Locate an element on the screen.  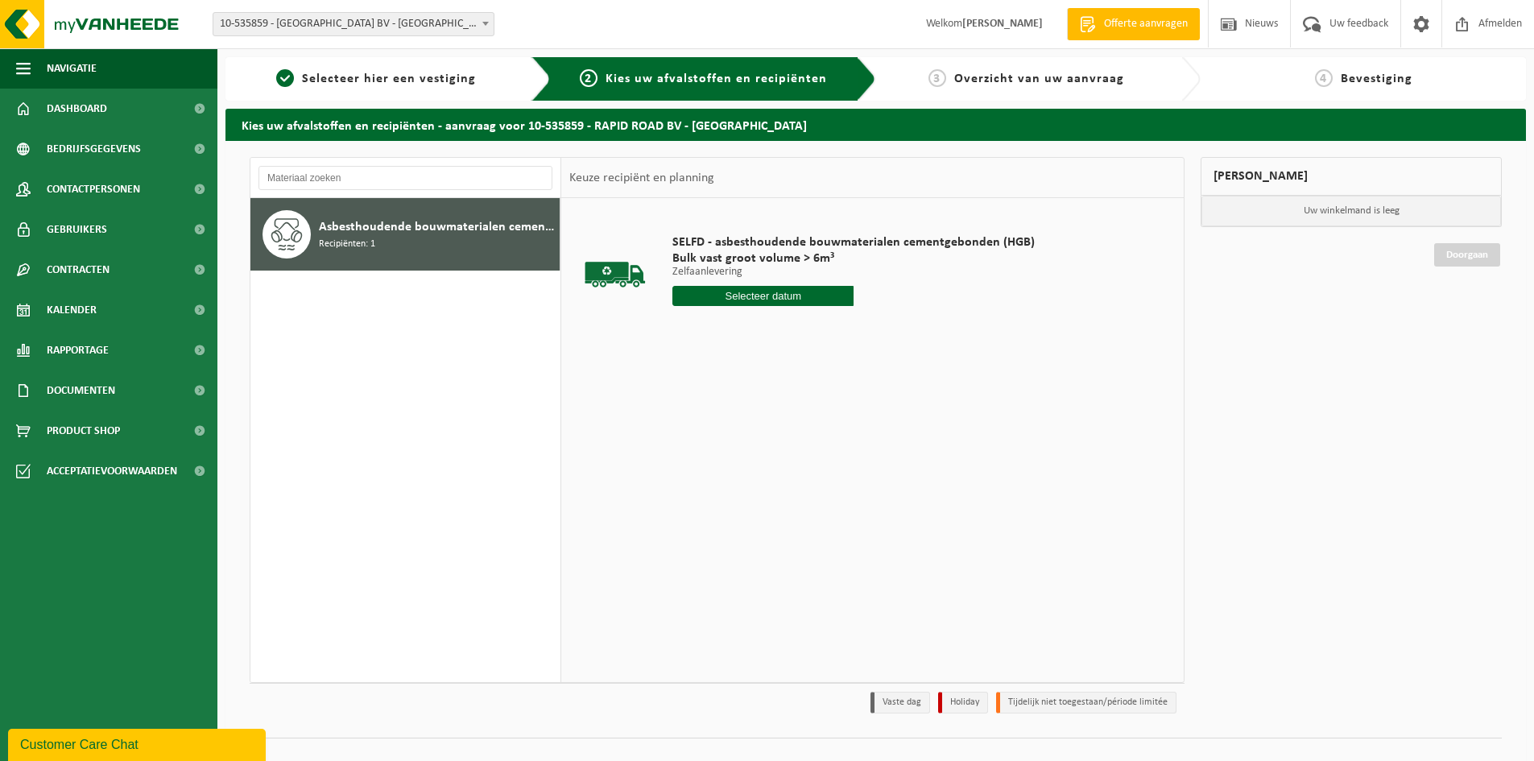
input: Selecteer datum is located at coordinates (762, 295).